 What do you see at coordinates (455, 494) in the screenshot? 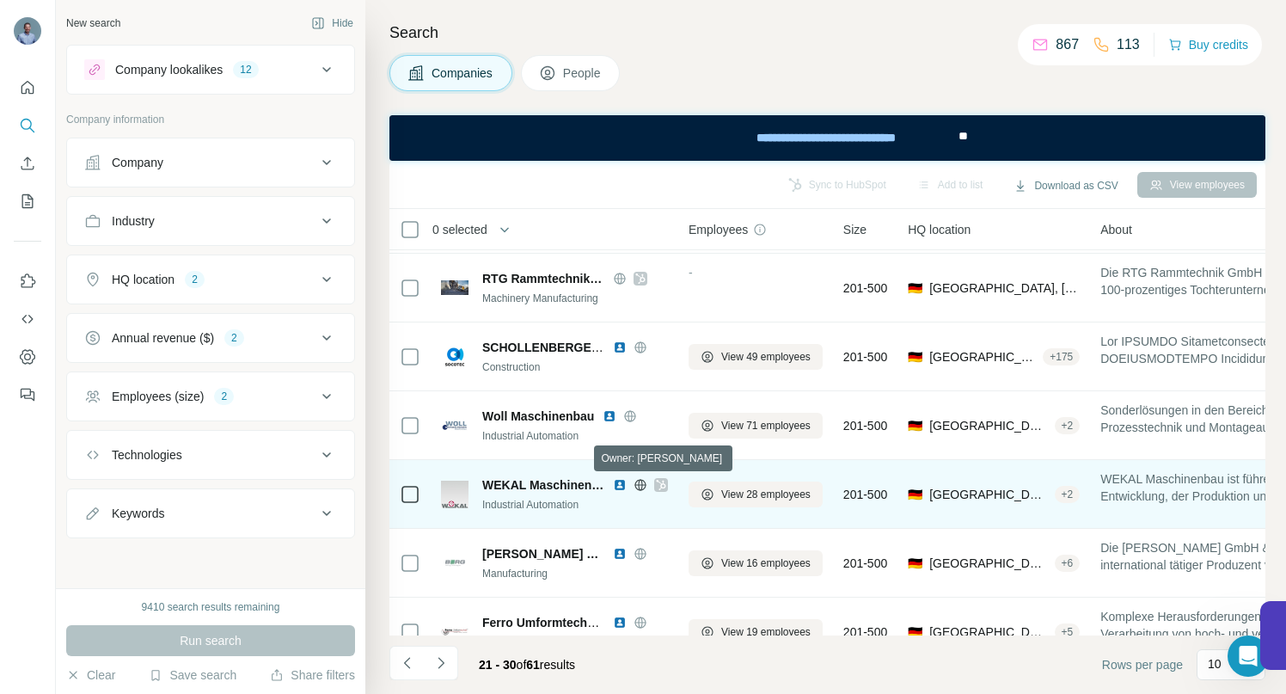
I see `img: Logo of WEKAL Maschinenbau` at bounding box center [455, 494].